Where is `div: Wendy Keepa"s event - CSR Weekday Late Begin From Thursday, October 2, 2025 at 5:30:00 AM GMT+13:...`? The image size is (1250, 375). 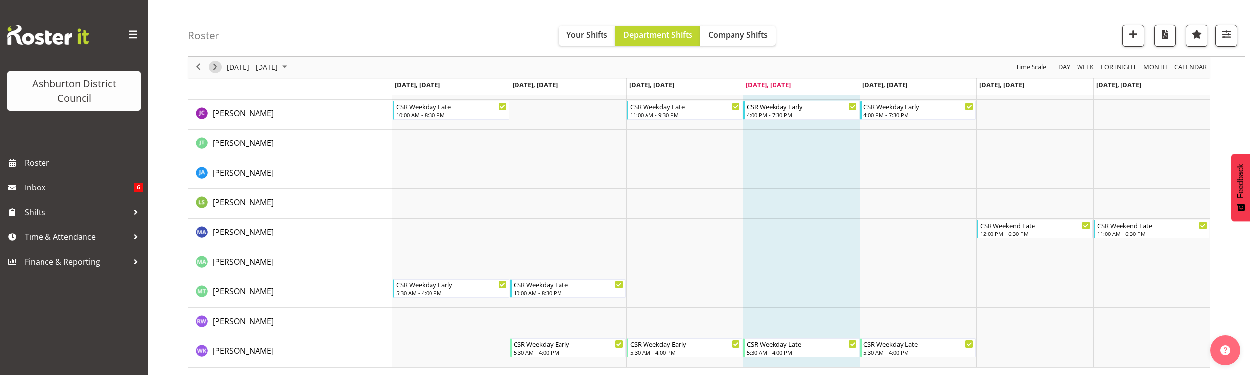 div: Wendy Keepa"s event - CSR Weekday Late Begin From Thursday, October 2, 2025 at 5:30:00 AM GMT+13:... is located at coordinates (801, 347).